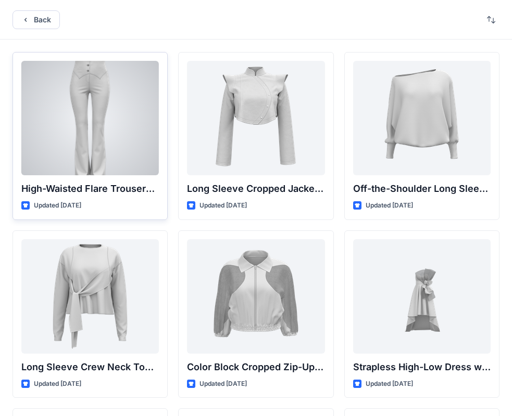 This screenshot has width=512, height=416. What do you see at coordinates (90, 297) in the screenshot?
I see `a: Long Sleeve Crew Neck Top with Asymmetrical Tie Detail` at bounding box center [90, 297].